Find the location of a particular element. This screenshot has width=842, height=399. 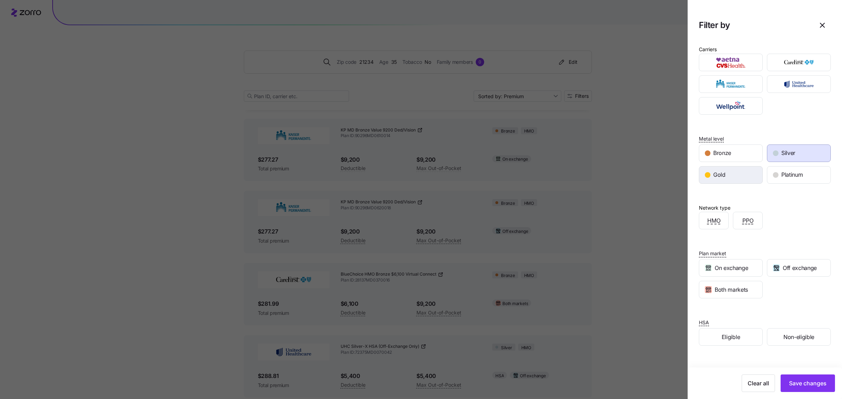

img: Aetna CVS Health is located at coordinates (731, 62).